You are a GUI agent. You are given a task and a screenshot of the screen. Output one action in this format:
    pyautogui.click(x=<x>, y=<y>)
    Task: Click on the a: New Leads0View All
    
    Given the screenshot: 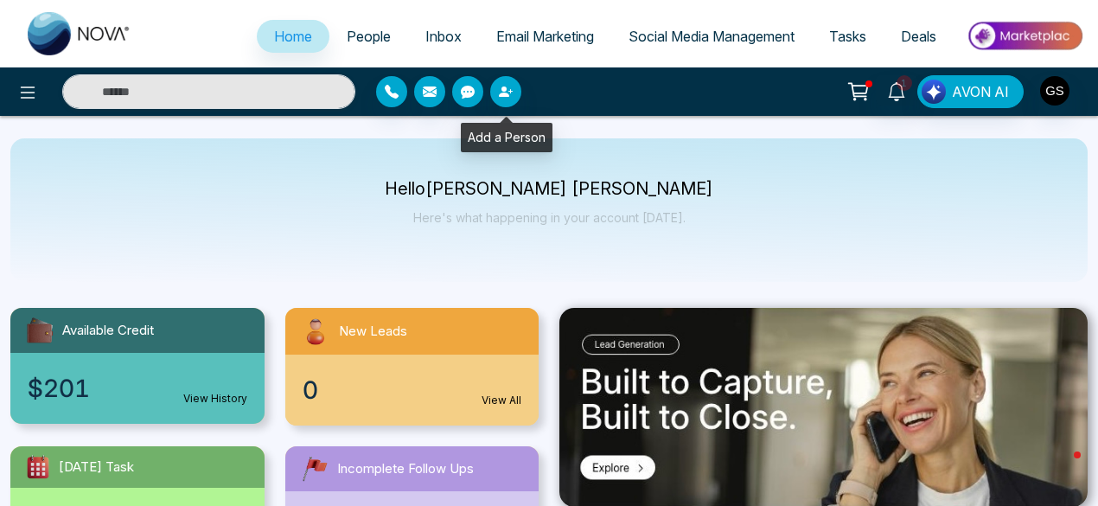 What is the action you would take?
    pyautogui.click(x=412, y=366)
    